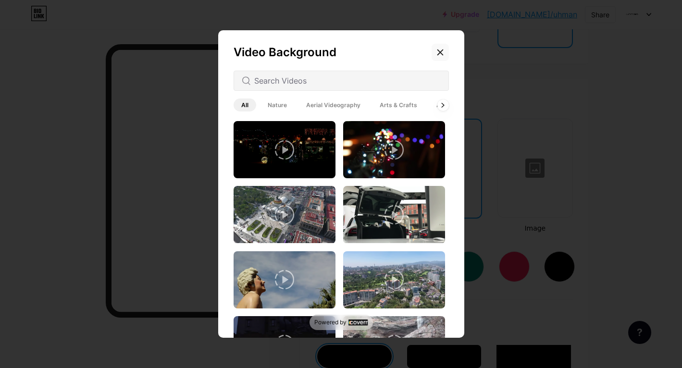 Image resolution: width=682 pixels, height=368 pixels. I want to click on span: All, so click(245, 105).